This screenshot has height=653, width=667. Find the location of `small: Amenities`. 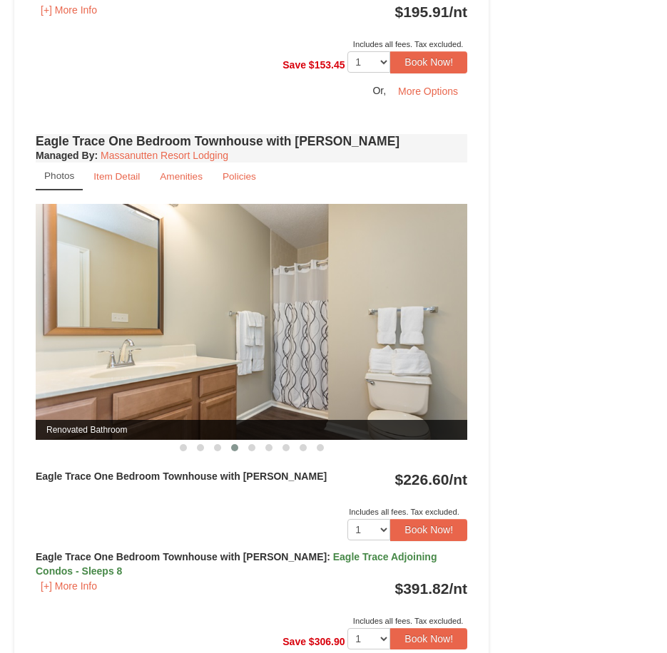

small: Amenities is located at coordinates (181, 176).